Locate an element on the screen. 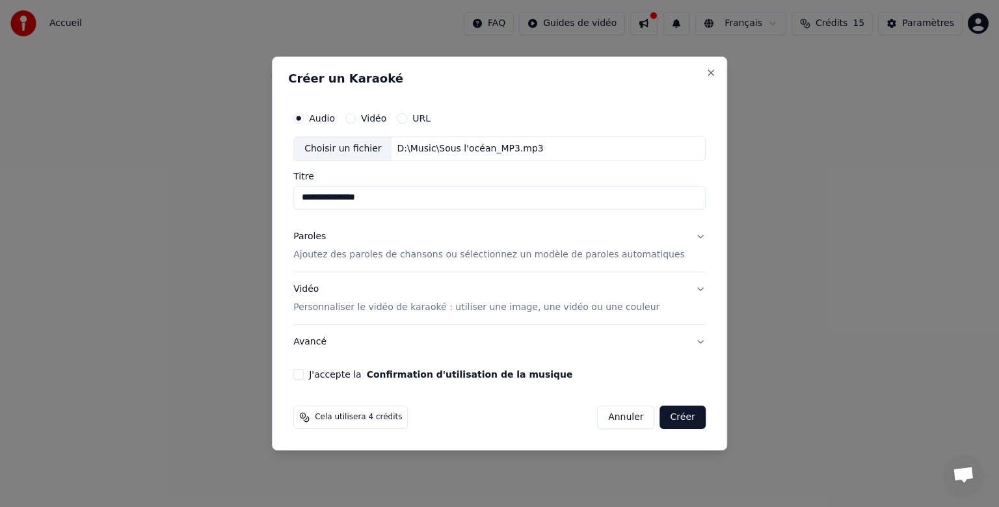 The image size is (999, 507). label: J'accepte la is located at coordinates (440, 375).